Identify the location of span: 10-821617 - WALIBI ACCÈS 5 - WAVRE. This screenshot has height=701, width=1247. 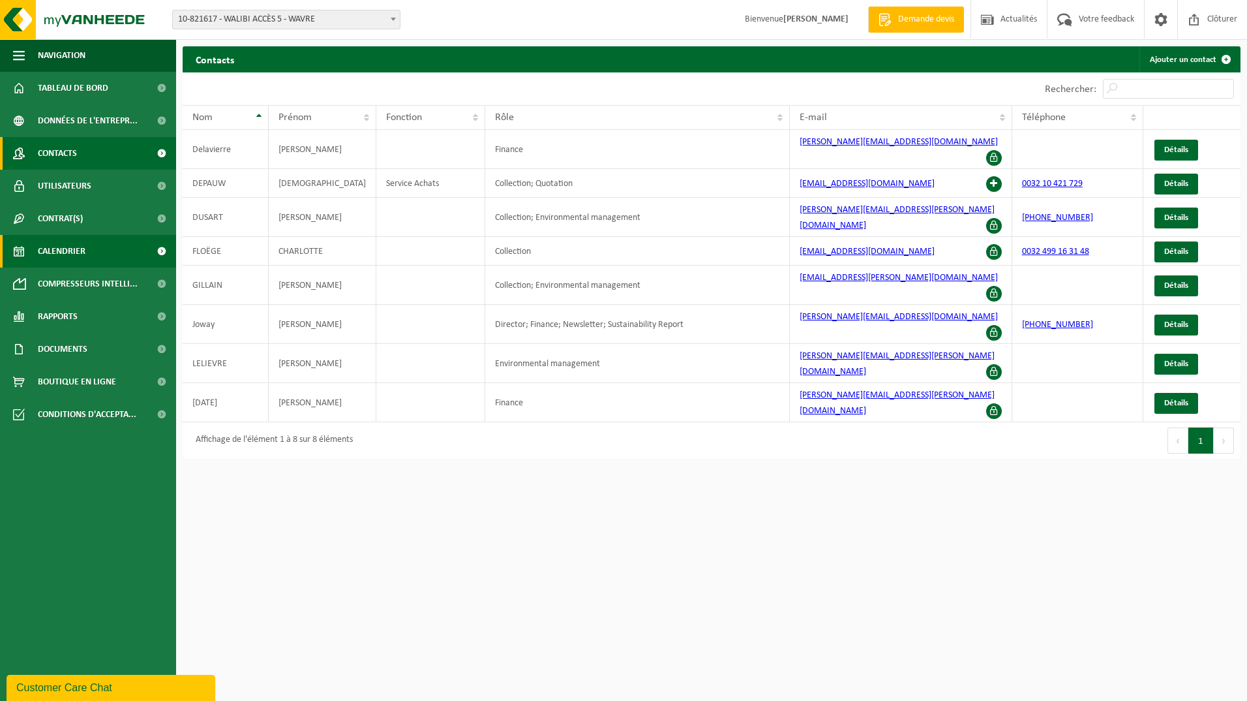
(286, 20).